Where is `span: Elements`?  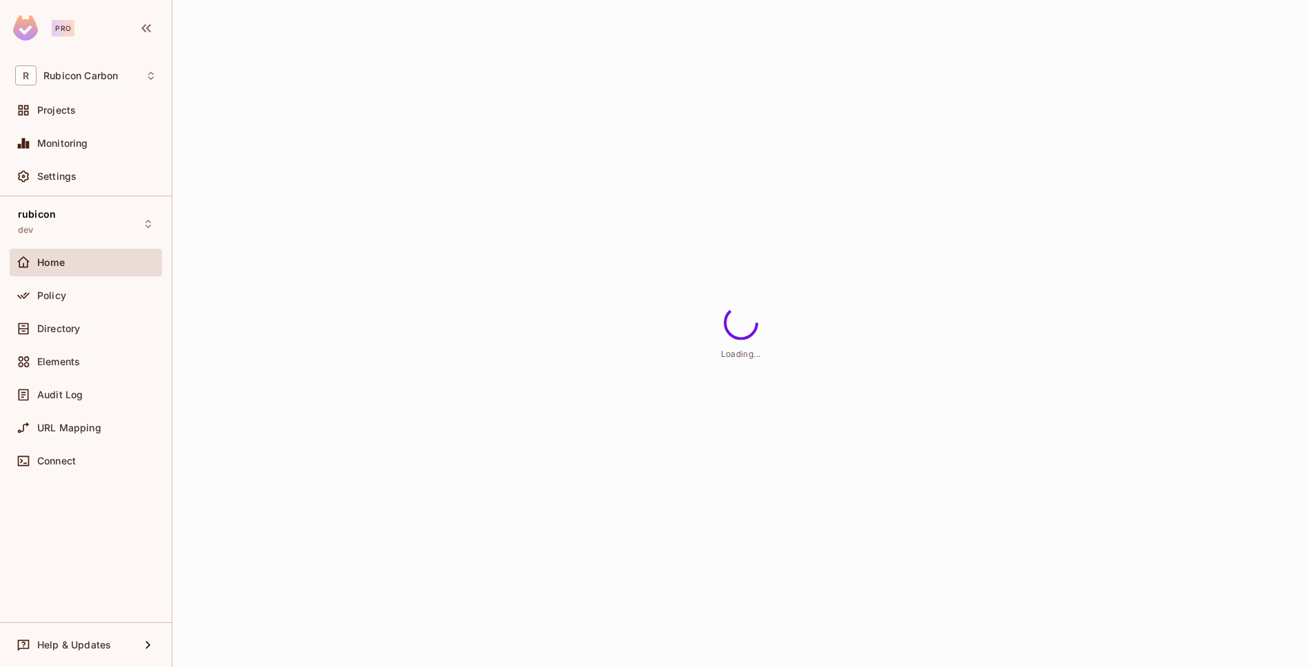 span: Elements is located at coordinates (59, 362).